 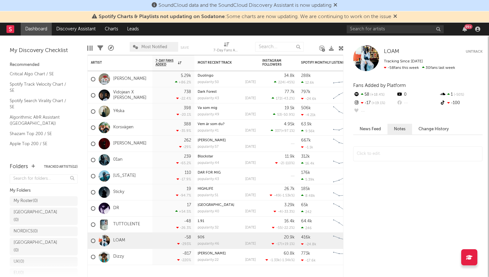 What do you see at coordinates (40, 104) in the screenshot?
I see `a: Spotify Search Virality Chart / SE` at bounding box center [40, 104].